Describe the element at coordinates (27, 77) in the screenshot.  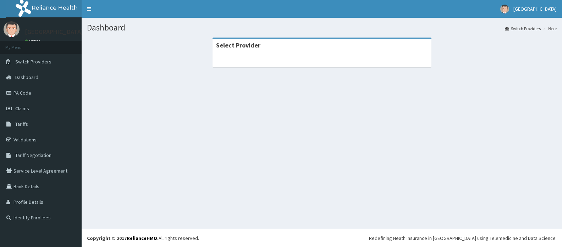
I see `span: Dashboard` at that location.